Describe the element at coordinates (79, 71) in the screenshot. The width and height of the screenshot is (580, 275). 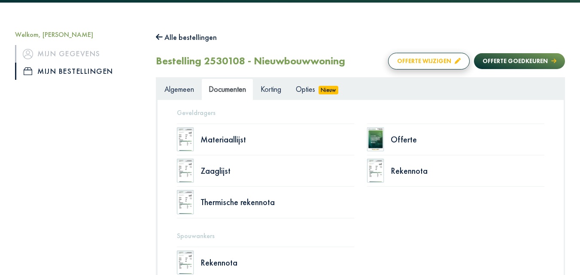
I see `a: iconMijn bestellingen` at that location.